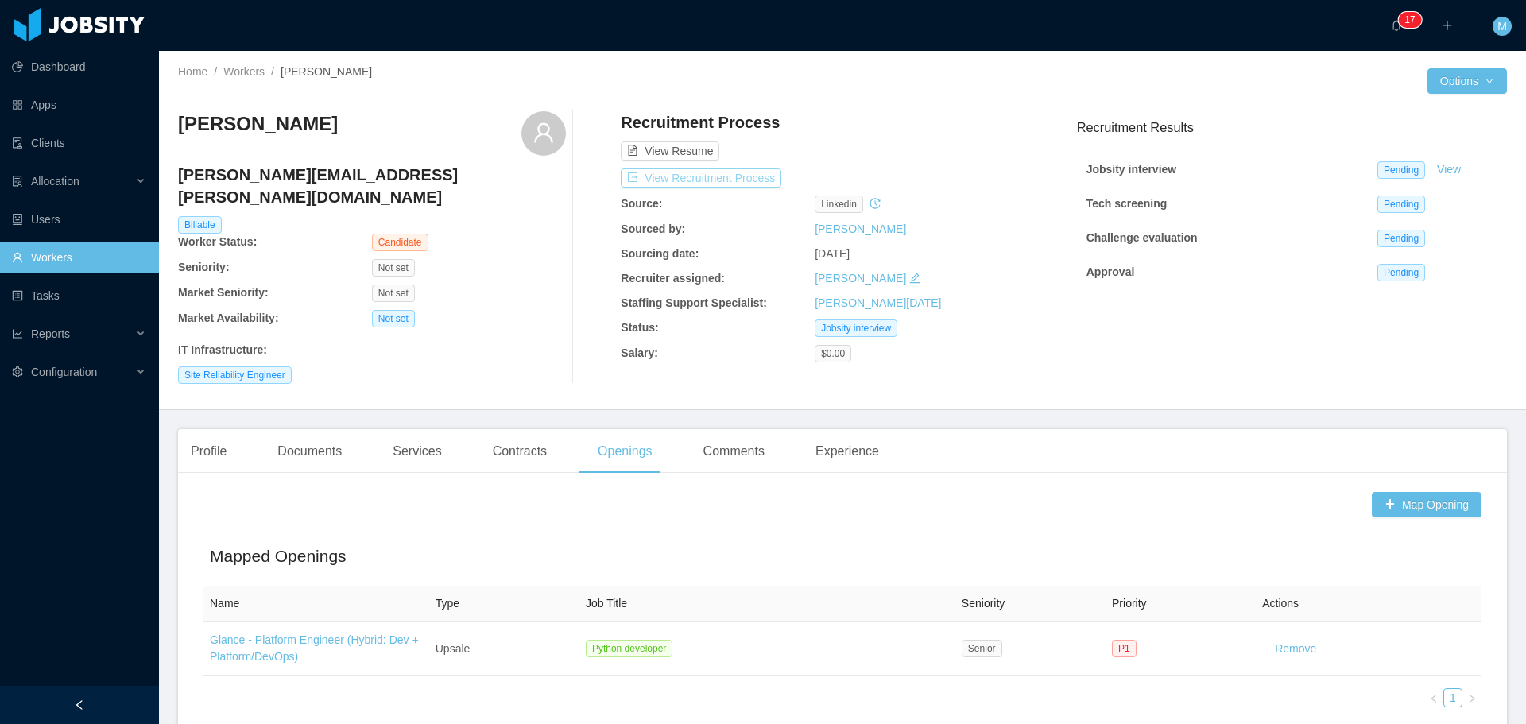 The width and height of the screenshot is (1526, 724). I want to click on button: icon: exportView Recruitment Process, so click(701, 178).